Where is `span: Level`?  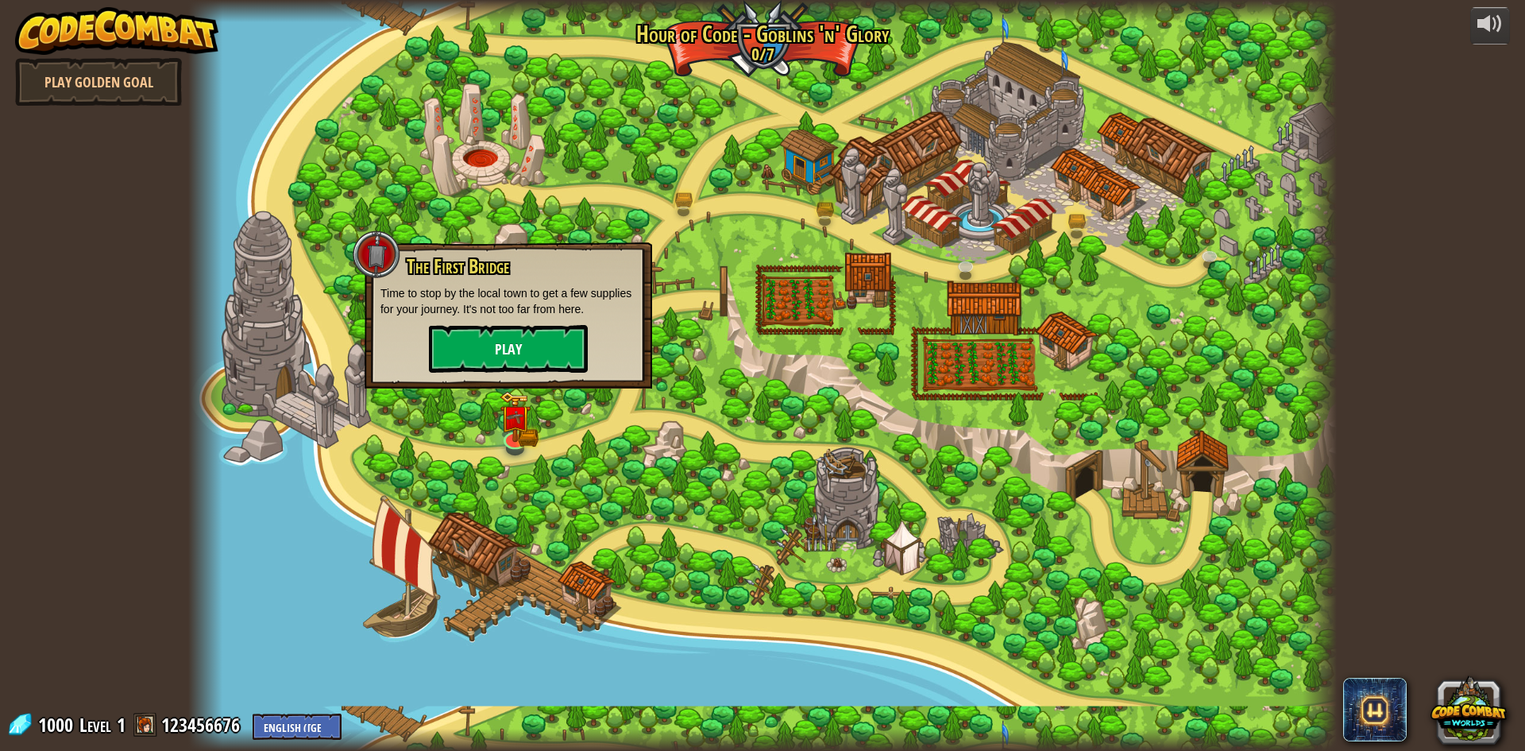 span: Level is located at coordinates (95, 724).